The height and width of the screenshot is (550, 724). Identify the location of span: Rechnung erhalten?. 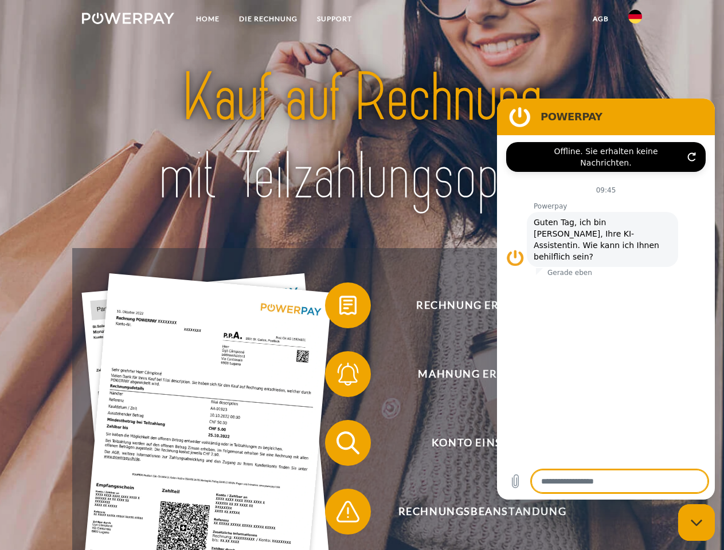
(482, 305).